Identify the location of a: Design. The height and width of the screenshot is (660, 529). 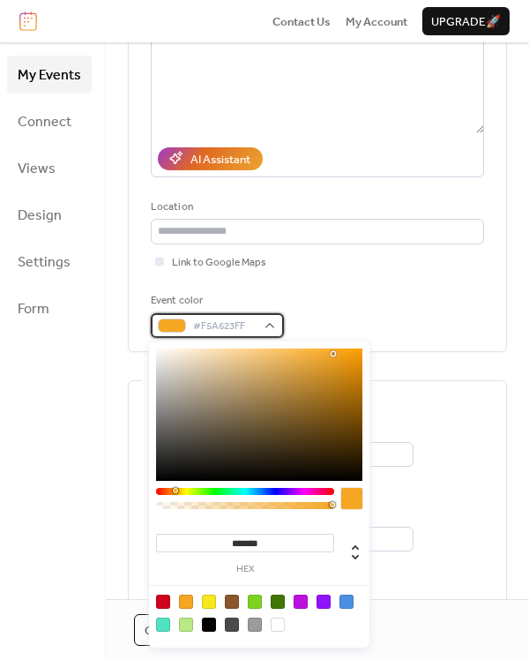
(49, 214).